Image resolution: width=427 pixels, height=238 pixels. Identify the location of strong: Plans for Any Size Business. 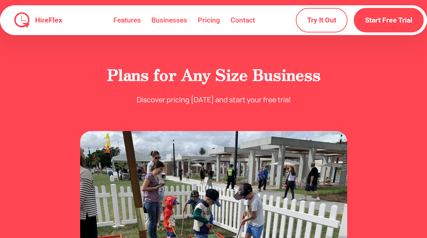
(213, 74).